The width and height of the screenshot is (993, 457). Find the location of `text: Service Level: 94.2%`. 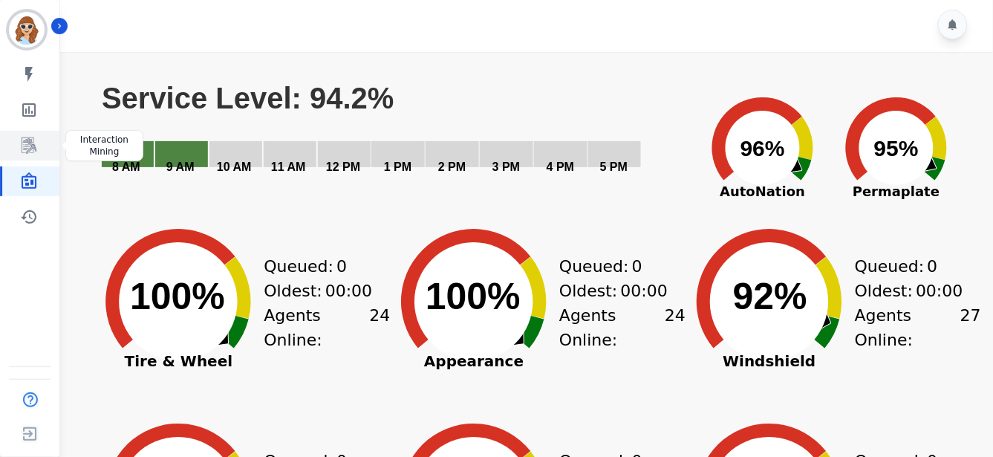

text: Service Level: 94.2% is located at coordinates (248, 98).